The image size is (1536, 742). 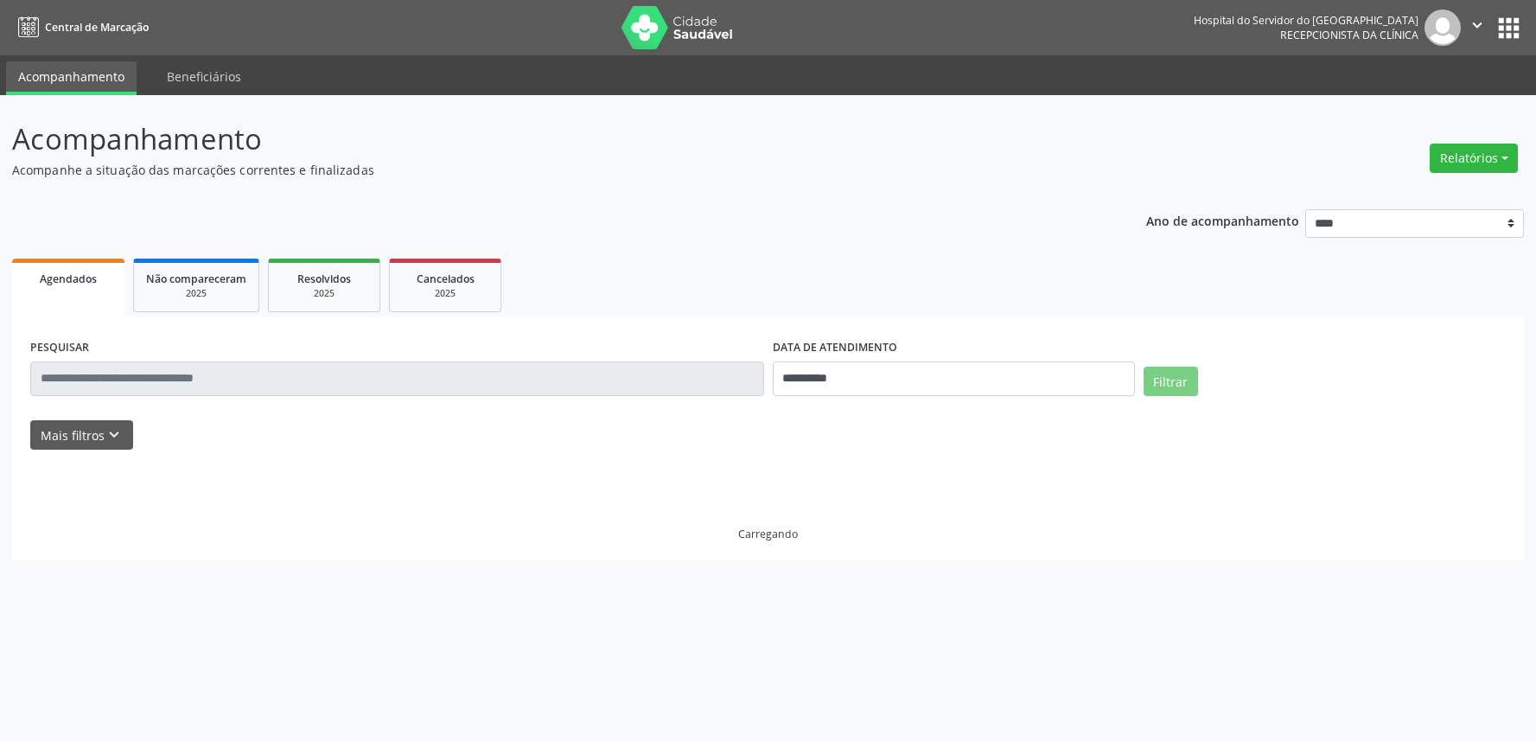 I want to click on button: Mais filtroskeyboard_arrow_down, so click(x=81, y=435).